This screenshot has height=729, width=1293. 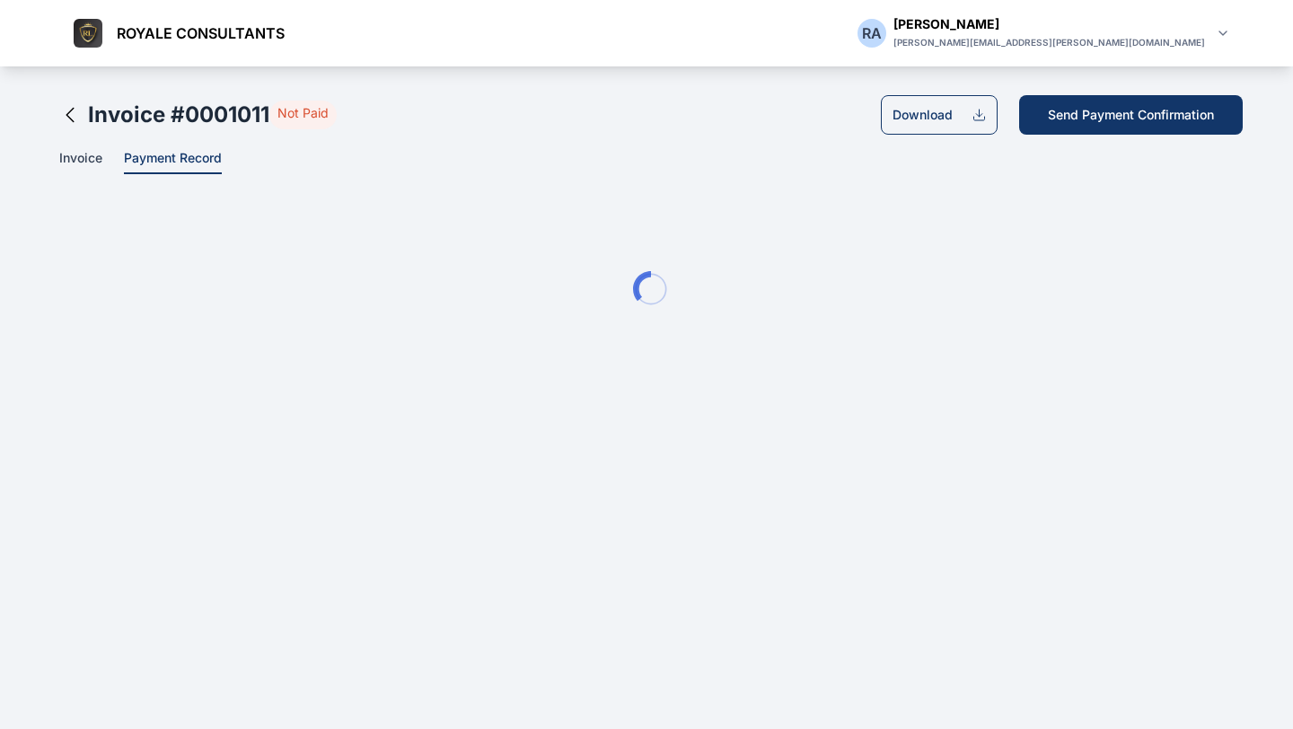 What do you see at coordinates (172, 159) in the screenshot?
I see `span: Payment Record` at bounding box center [172, 159].